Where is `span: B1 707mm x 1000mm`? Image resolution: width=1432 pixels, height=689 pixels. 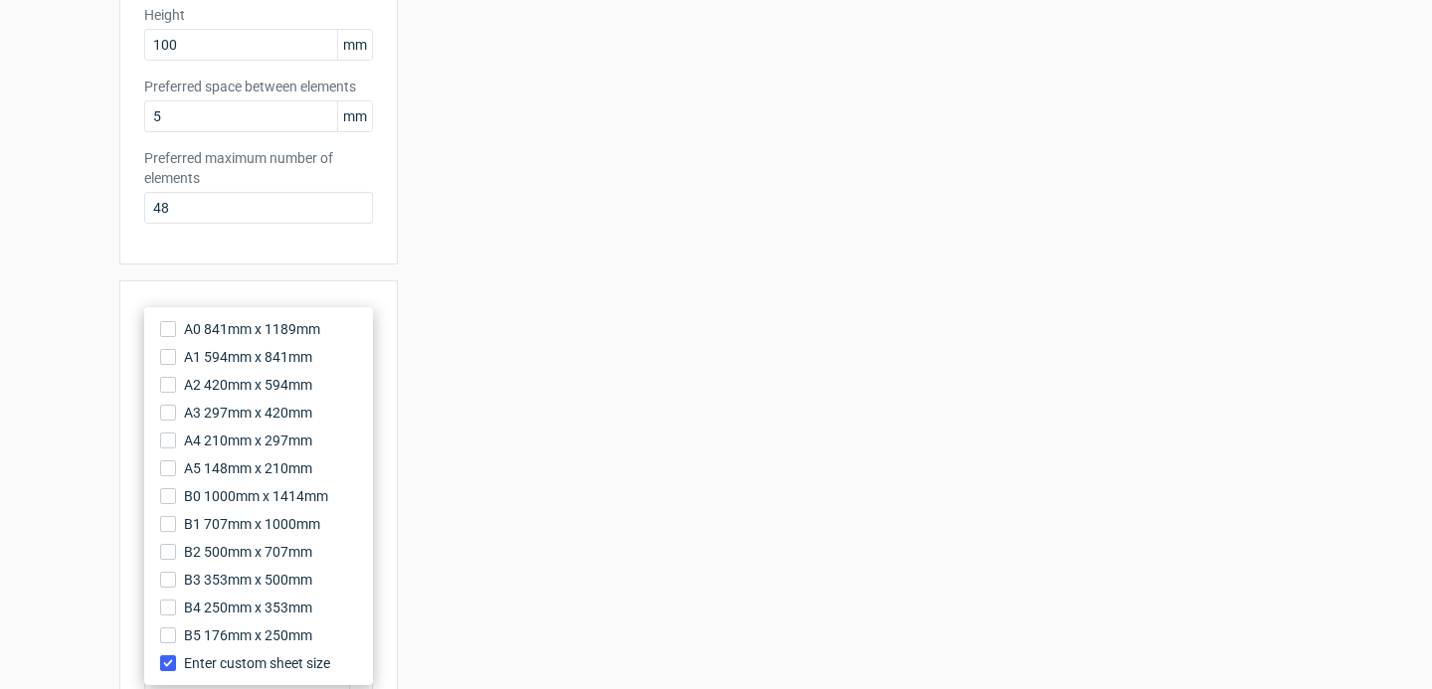
span: B1 707mm x 1000mm is located at coordinates (252, 524).